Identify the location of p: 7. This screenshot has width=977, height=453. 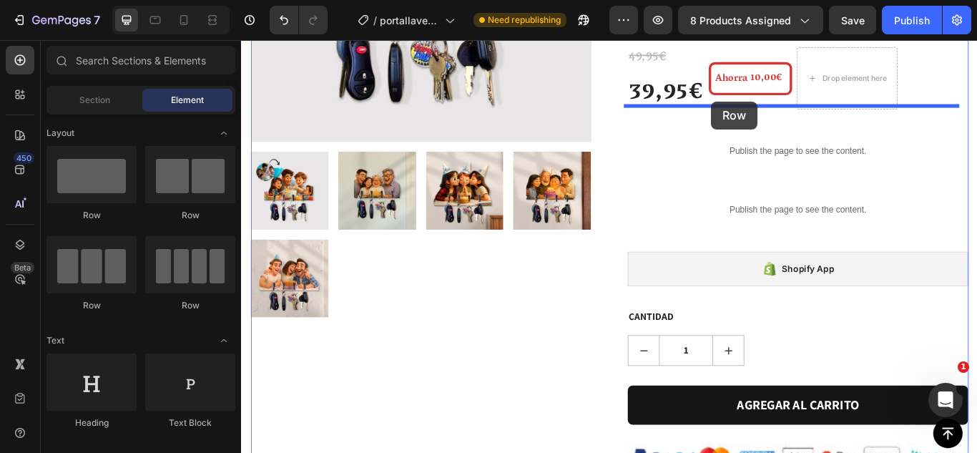
(97, 20).